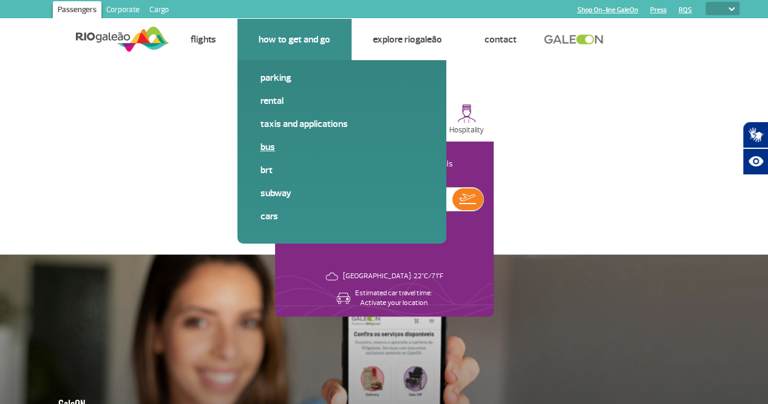  I want to click on a: Subway, so click(342, 193).